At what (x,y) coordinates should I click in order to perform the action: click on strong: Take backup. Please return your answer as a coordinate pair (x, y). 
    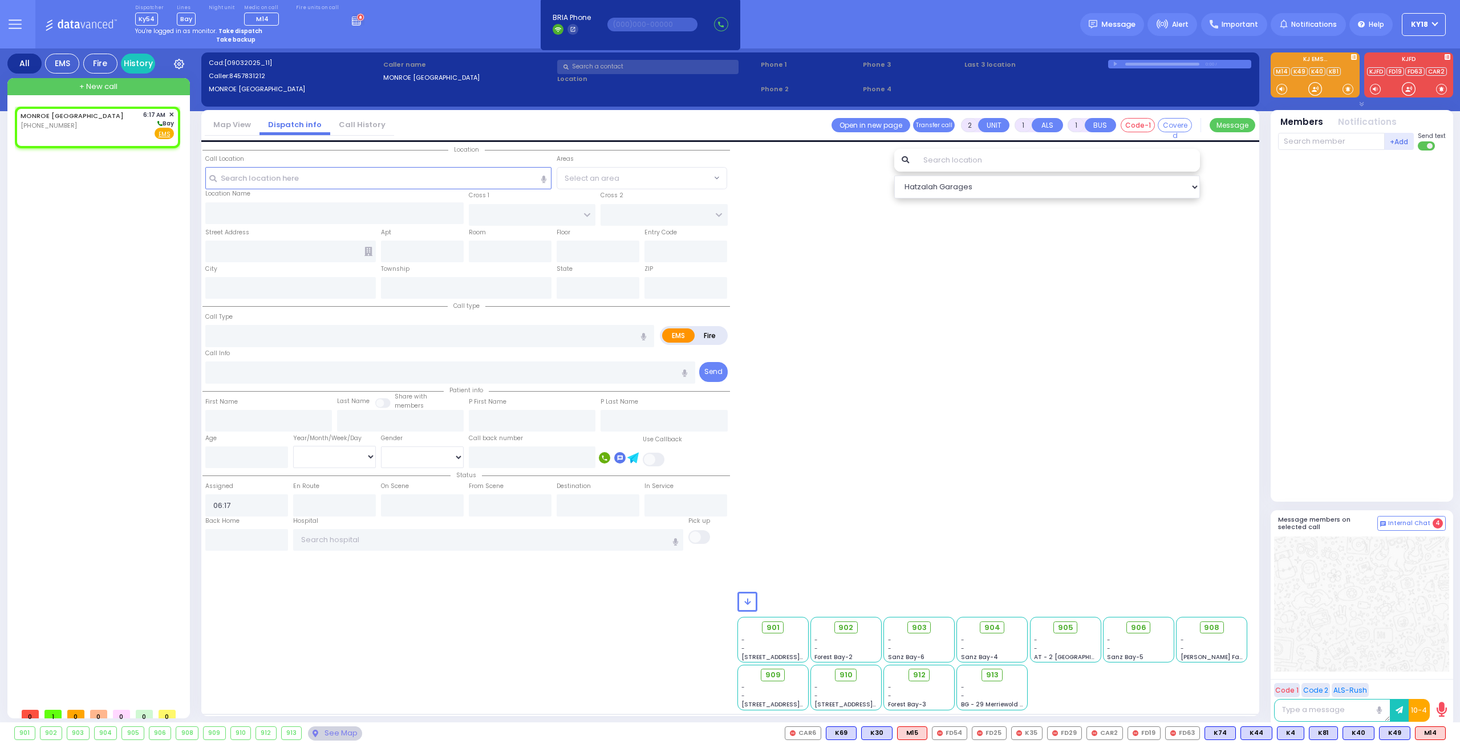
    Looking at the image, I should click on (236, 39).